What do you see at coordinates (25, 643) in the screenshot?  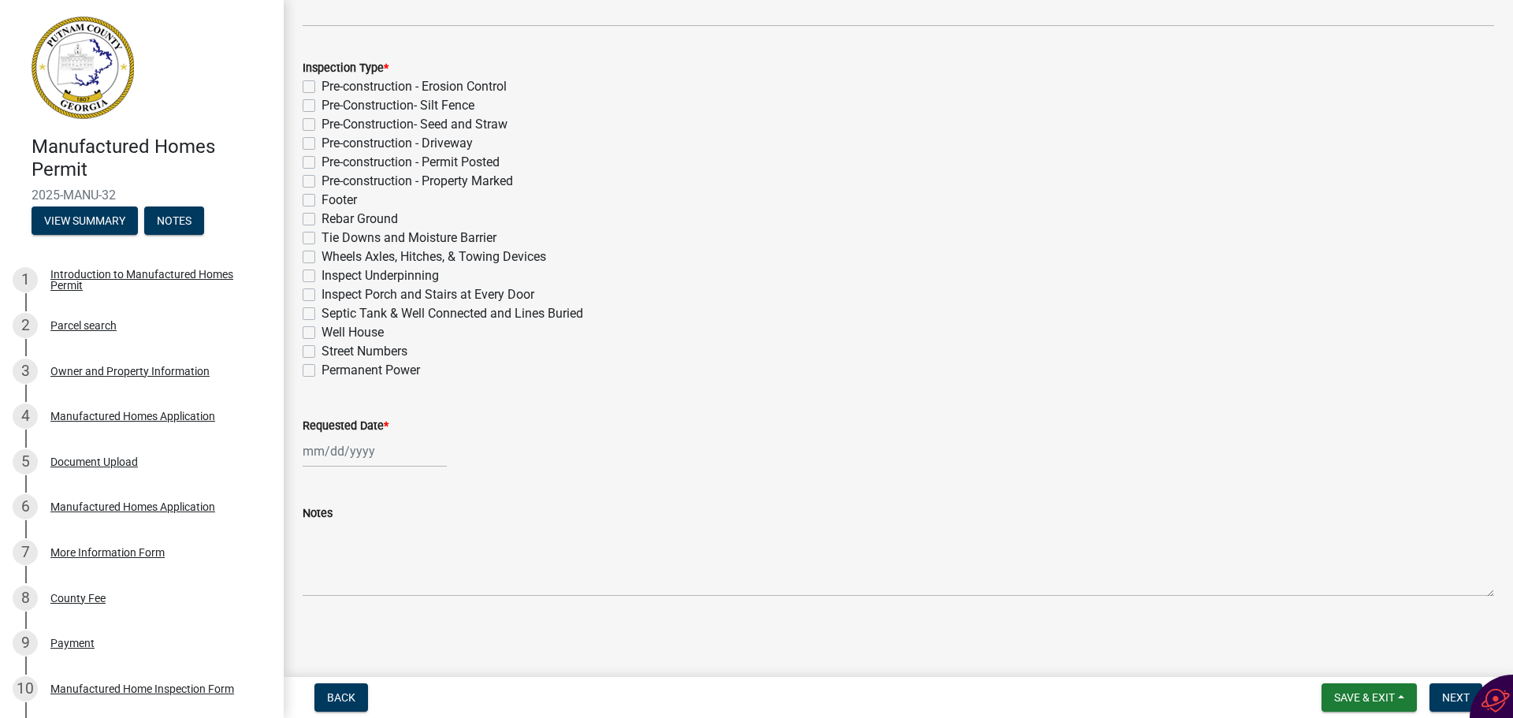 I see `div: 9` at bounding box center [25, 643].